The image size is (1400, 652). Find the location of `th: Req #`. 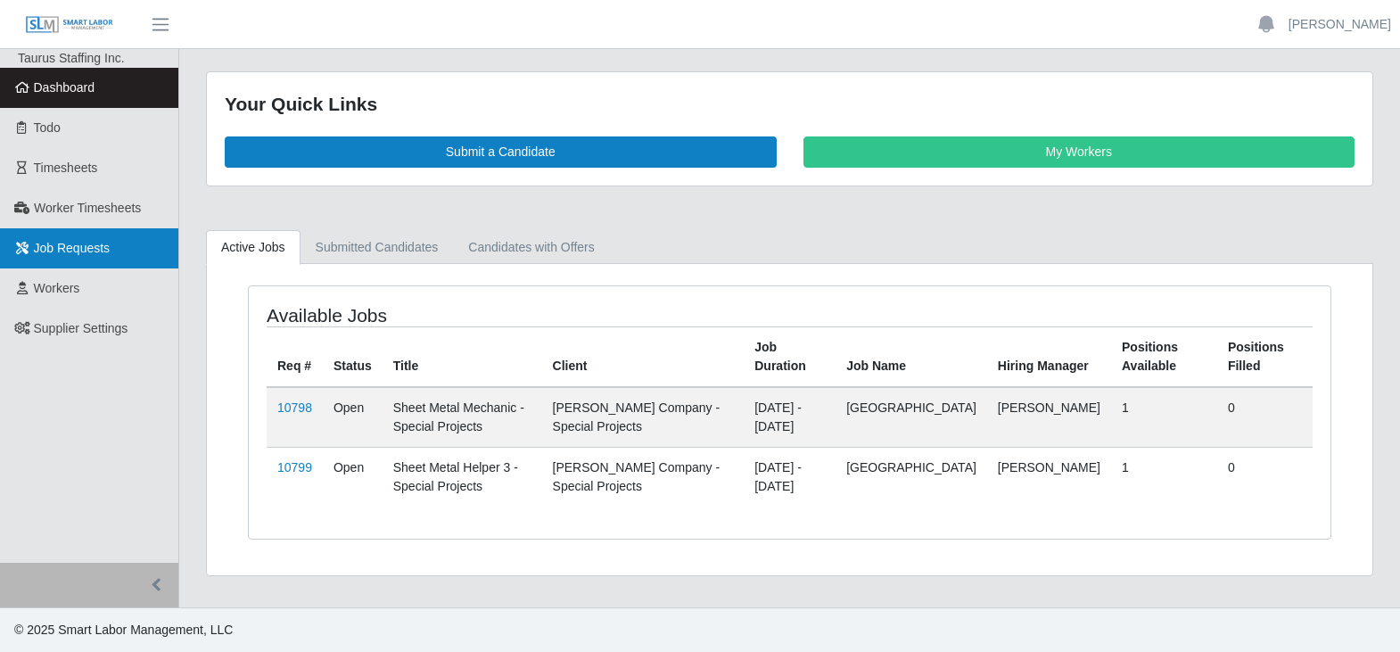

th: Req # is located at coordinates (294, 357).